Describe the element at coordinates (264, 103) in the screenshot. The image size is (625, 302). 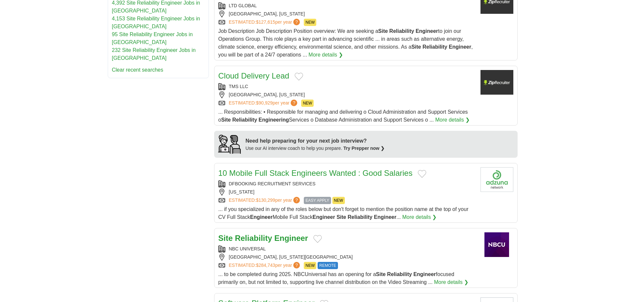
I see `a: ESTIMATED:$90,929per year?` at that location.